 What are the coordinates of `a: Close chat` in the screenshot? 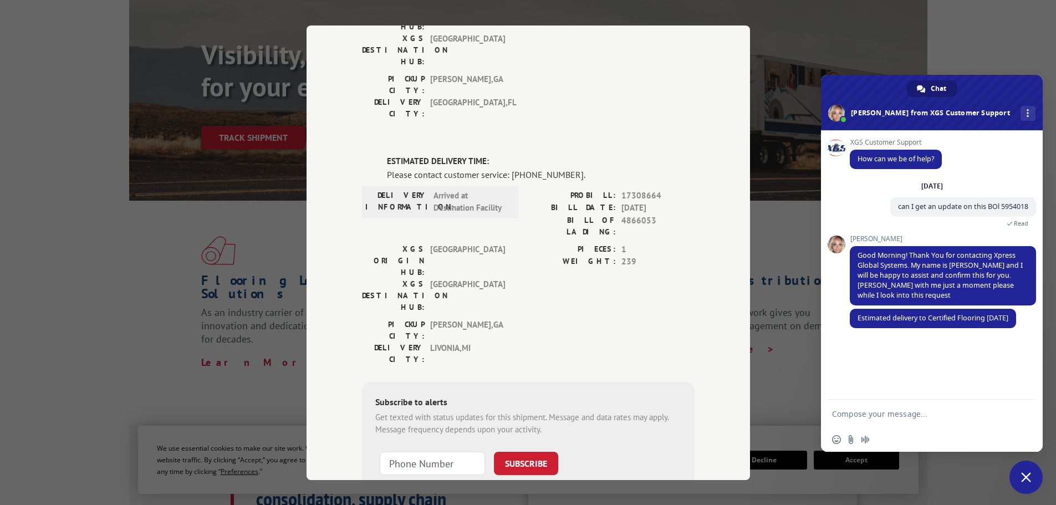 It's located at (1026, 477).